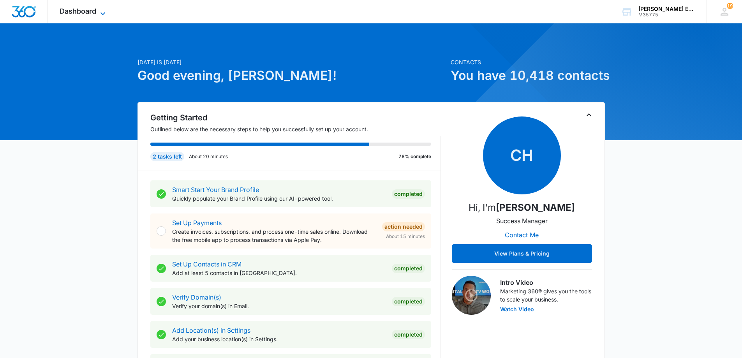 The height and width of the screenshot is (358, 742). I want to click on span: CH, so click(522, 155).